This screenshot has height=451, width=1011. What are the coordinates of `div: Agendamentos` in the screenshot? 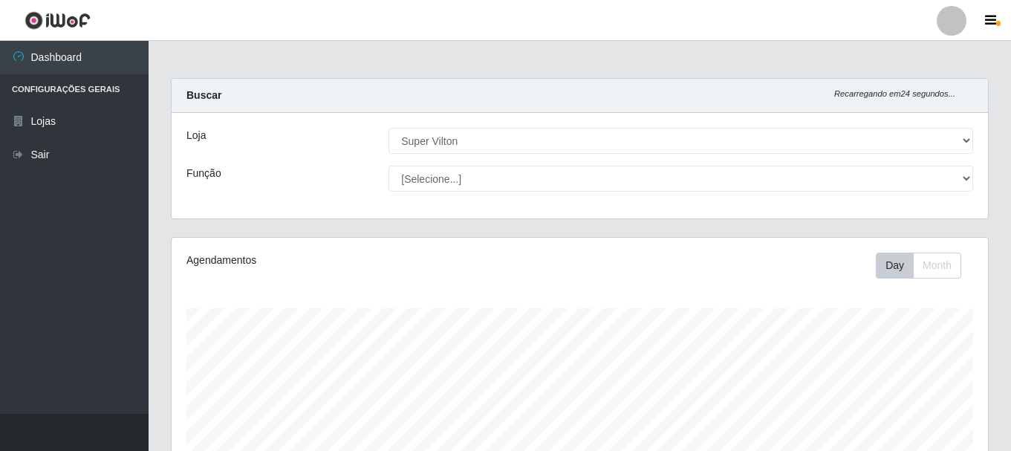 It's located at (344, 260).